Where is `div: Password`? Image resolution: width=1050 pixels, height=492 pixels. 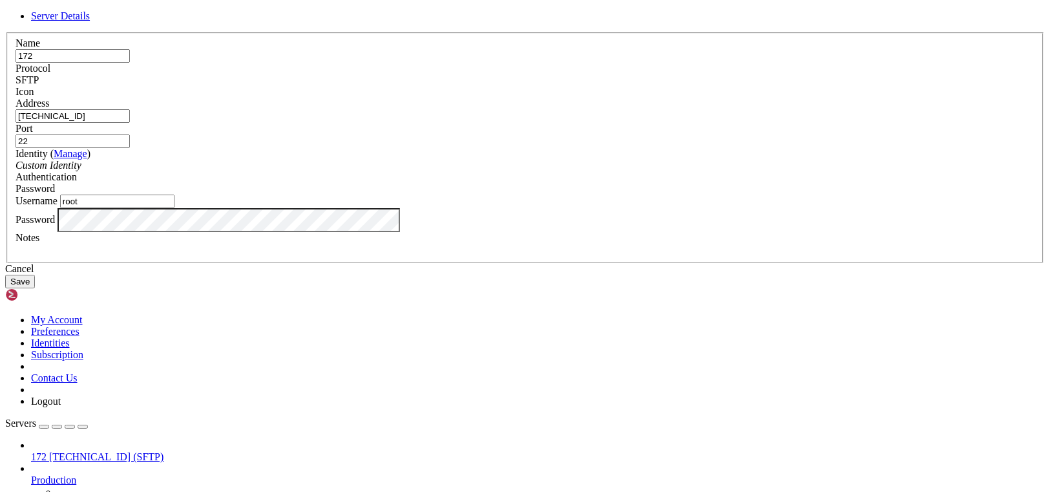
div: Password is located at coordinates (524, 189).